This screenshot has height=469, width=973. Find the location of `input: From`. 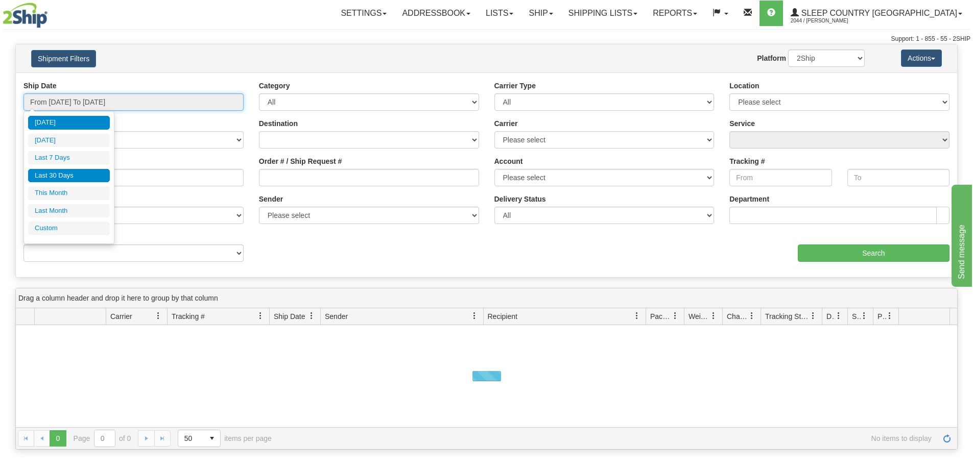

input: From is located at coordinates (780, 178).